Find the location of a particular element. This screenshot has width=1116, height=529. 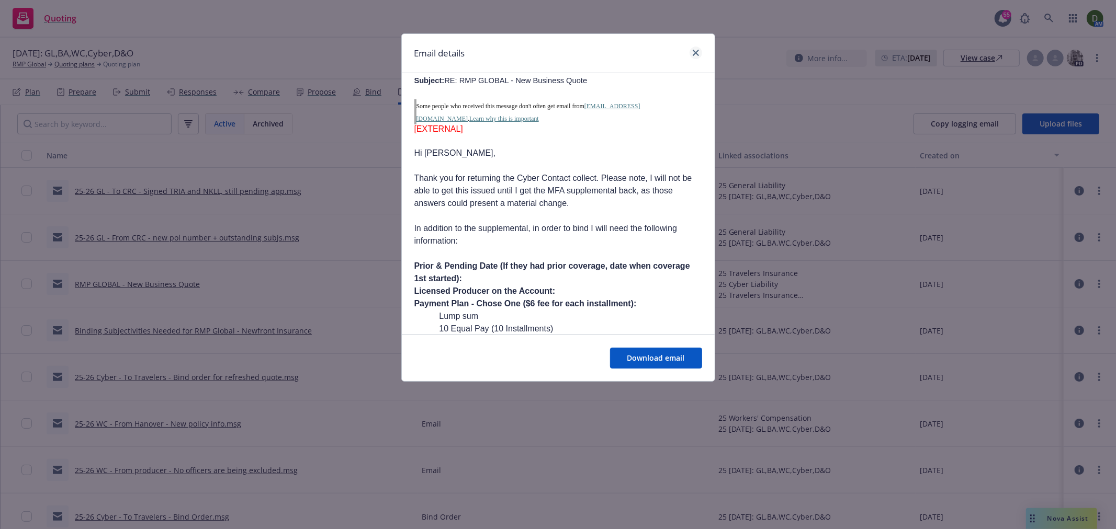

b: Prior & Pending Date (If they had prior coverage, date when coverage 1st started): is located at coordinates (552, 272).